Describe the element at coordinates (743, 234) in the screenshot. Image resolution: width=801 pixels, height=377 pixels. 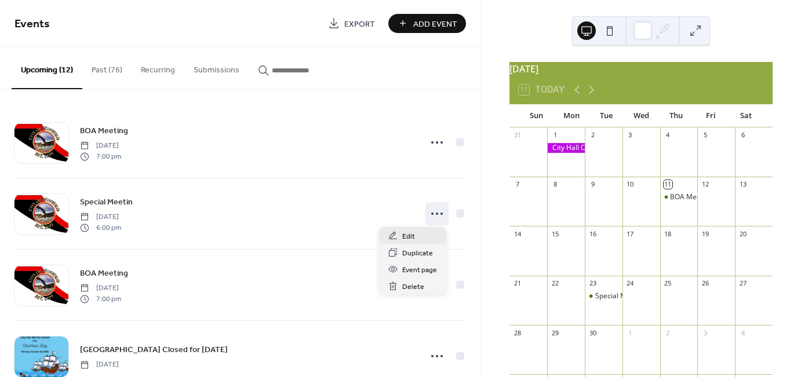
I see `div: 20` at that location.